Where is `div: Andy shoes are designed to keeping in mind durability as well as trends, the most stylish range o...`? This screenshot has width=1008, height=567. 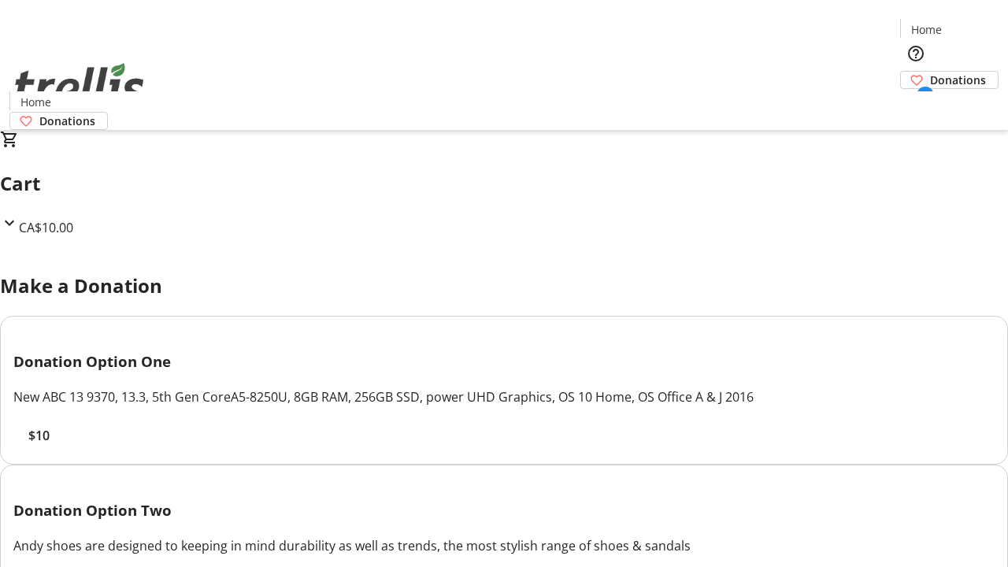 div: Andy shoes are designed to keeping in mind durability as well as trends, the most stylish range o... is located at coordinates (504, 546).